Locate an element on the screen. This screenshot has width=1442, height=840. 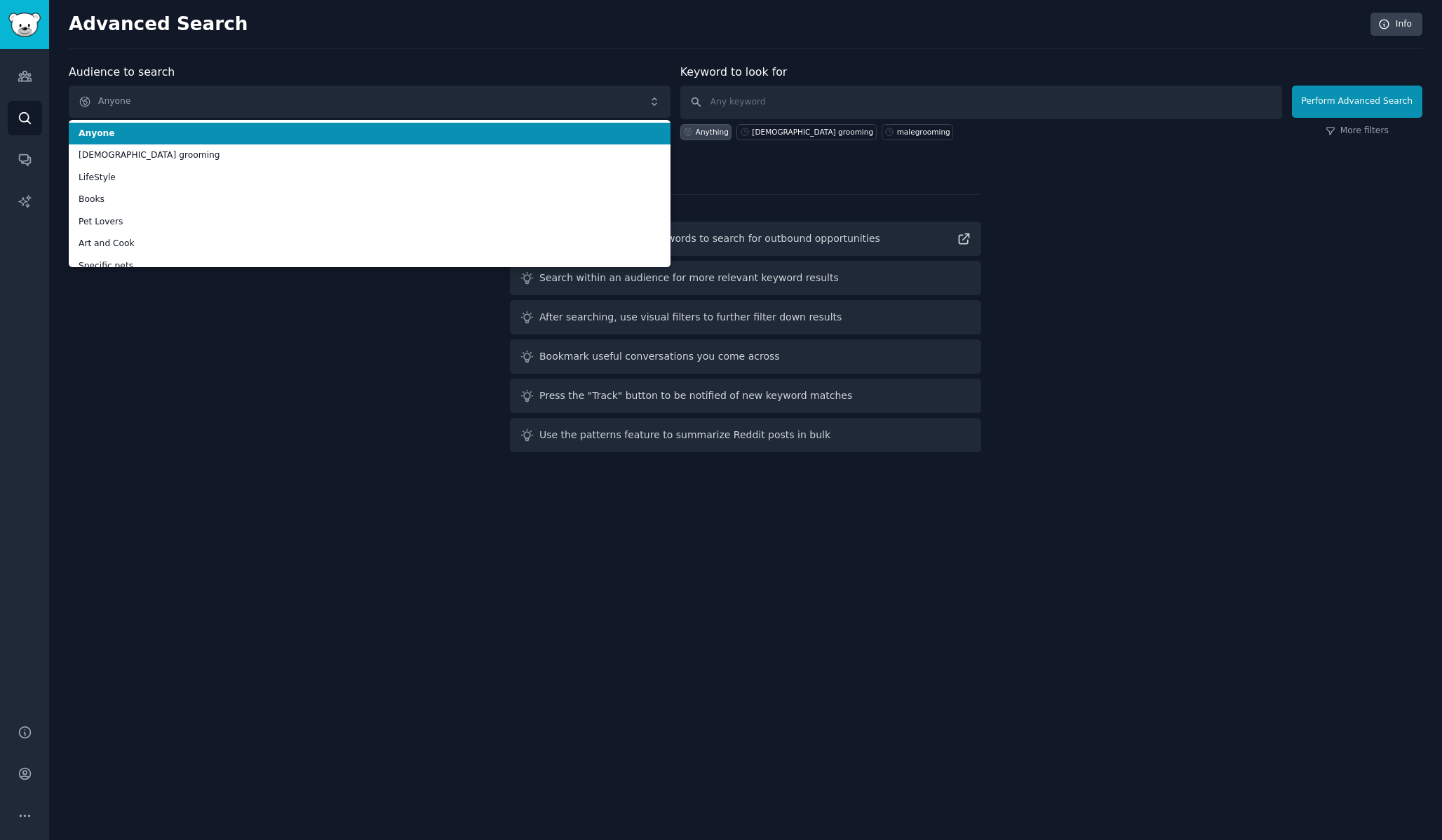
label: Keyword to look for is located at coordinates (734, 71).